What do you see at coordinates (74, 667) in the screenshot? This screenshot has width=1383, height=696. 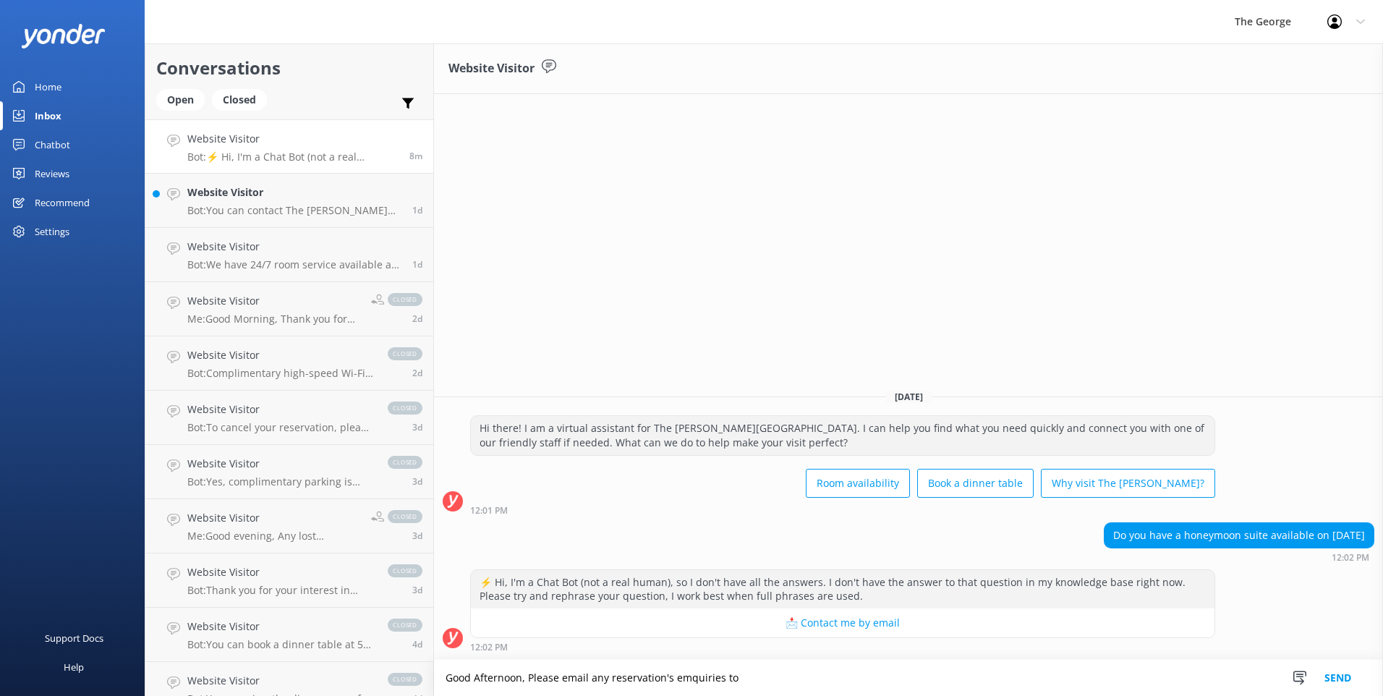 I see `div: Help` at bounding box center [74, 667].